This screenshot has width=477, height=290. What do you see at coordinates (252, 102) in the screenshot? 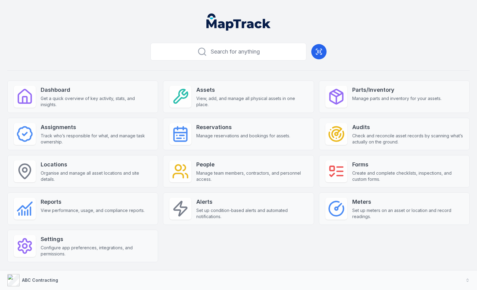
I see `span: View, add, and manage all physical assets in one place.` at bounding box center [252, 102].